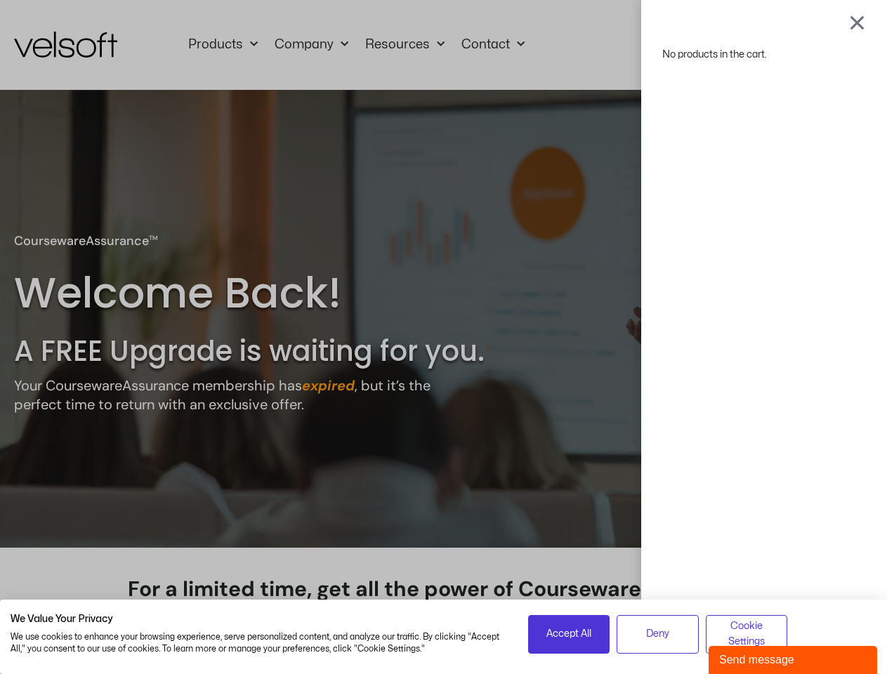  What do you see at coordinates (569, 634) in the screenshot?
I see `button: Accept all cookies` at bounding box center [569, 634].